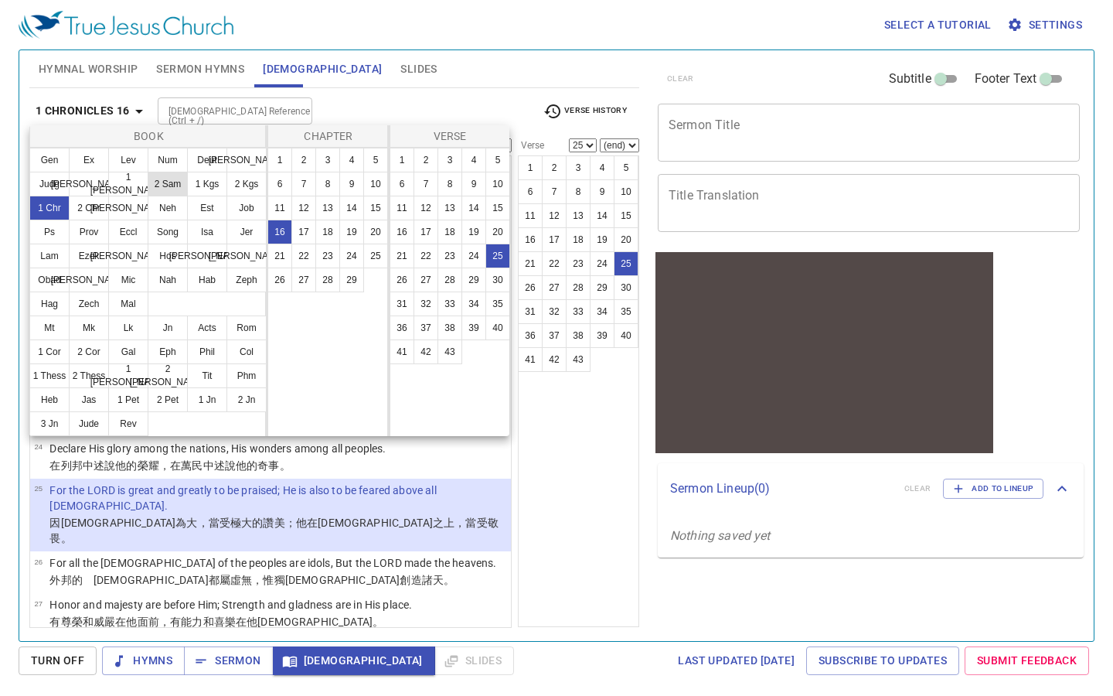  What do you see at coordinates (128, 424) in the screenshot?
I see `button: Rev` at bounding box center [128, 424].